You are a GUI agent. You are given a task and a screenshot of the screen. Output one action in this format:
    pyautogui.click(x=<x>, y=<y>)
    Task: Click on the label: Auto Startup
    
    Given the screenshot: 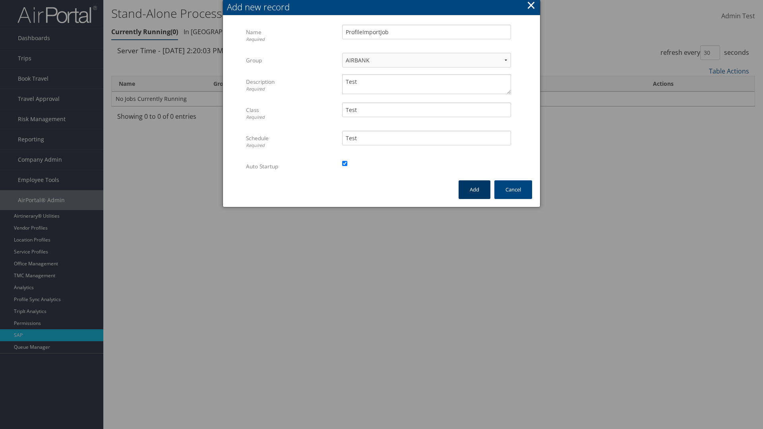 What is the action you would take?
    pyautogui.click(x=291, y=167)
    